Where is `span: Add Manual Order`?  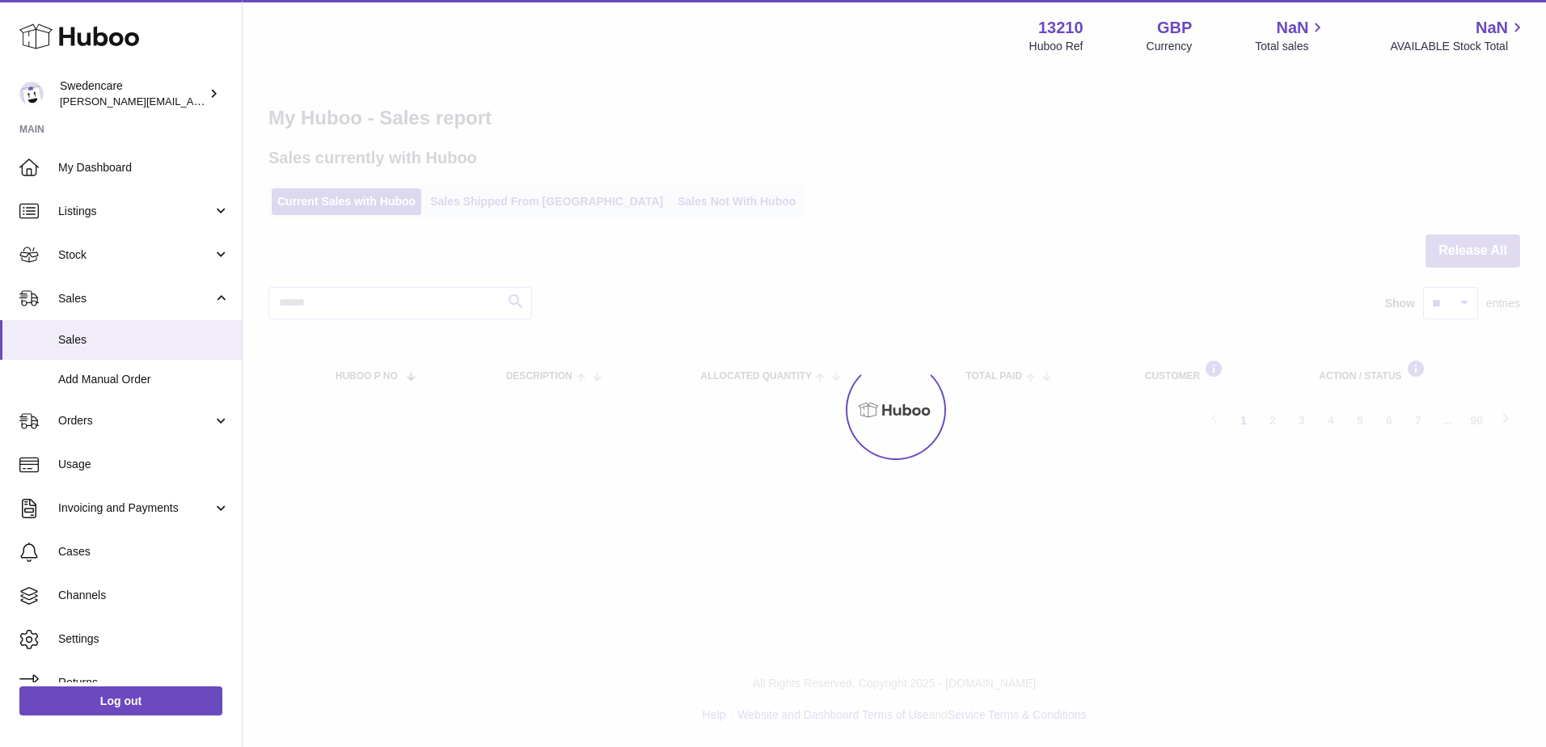 span: Add Manual Order is located at coordinates (144, 379).